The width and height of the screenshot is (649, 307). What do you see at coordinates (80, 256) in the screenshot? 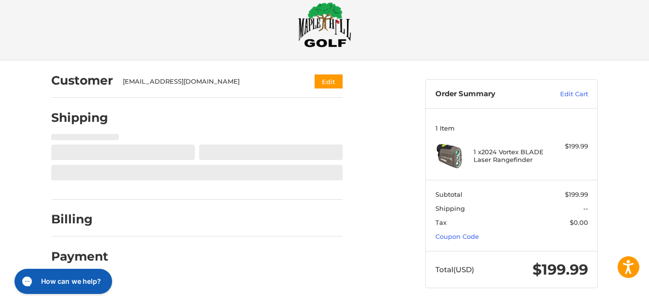
I see `h2: Payment` at bounding box center [80, 256].